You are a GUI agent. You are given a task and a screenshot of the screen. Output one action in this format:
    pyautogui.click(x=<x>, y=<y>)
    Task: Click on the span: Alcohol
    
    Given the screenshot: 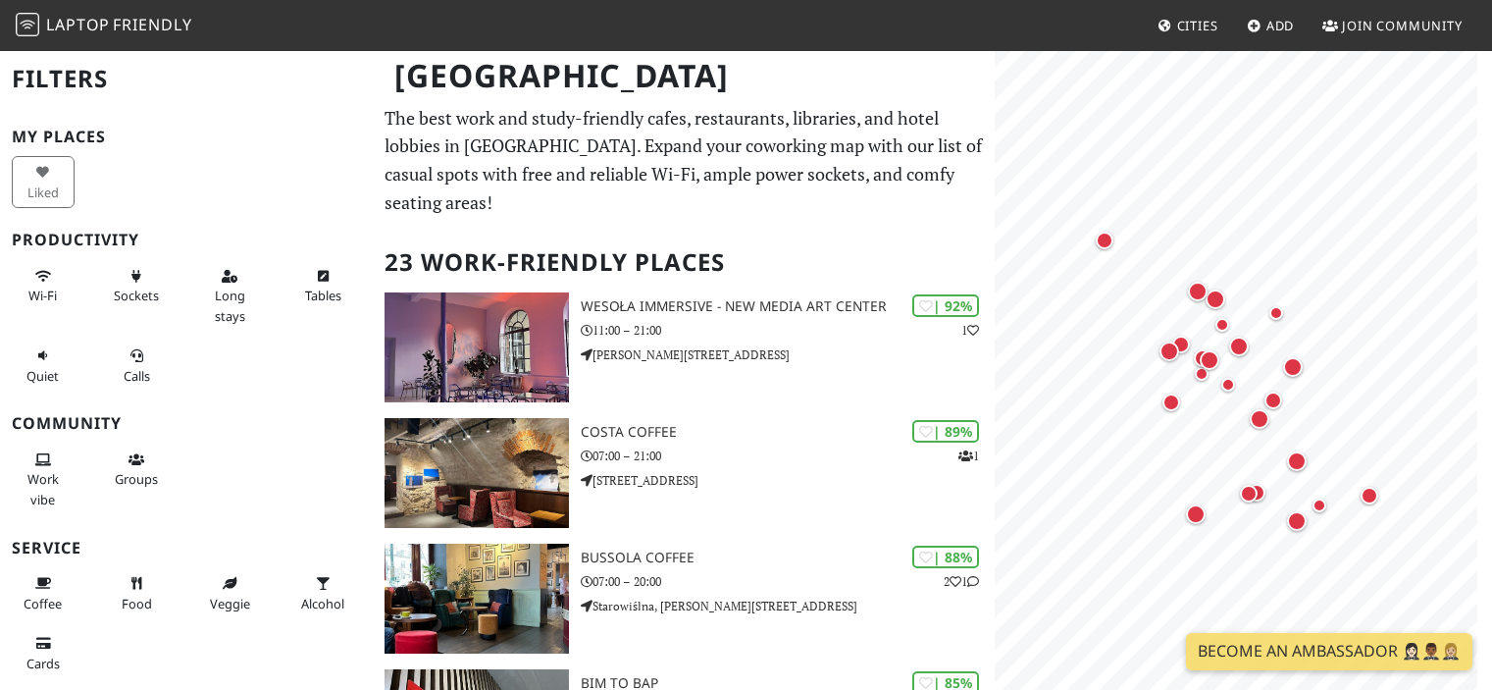 What is the action you would take?
    pyautogui.click(x=323, y=603)
    